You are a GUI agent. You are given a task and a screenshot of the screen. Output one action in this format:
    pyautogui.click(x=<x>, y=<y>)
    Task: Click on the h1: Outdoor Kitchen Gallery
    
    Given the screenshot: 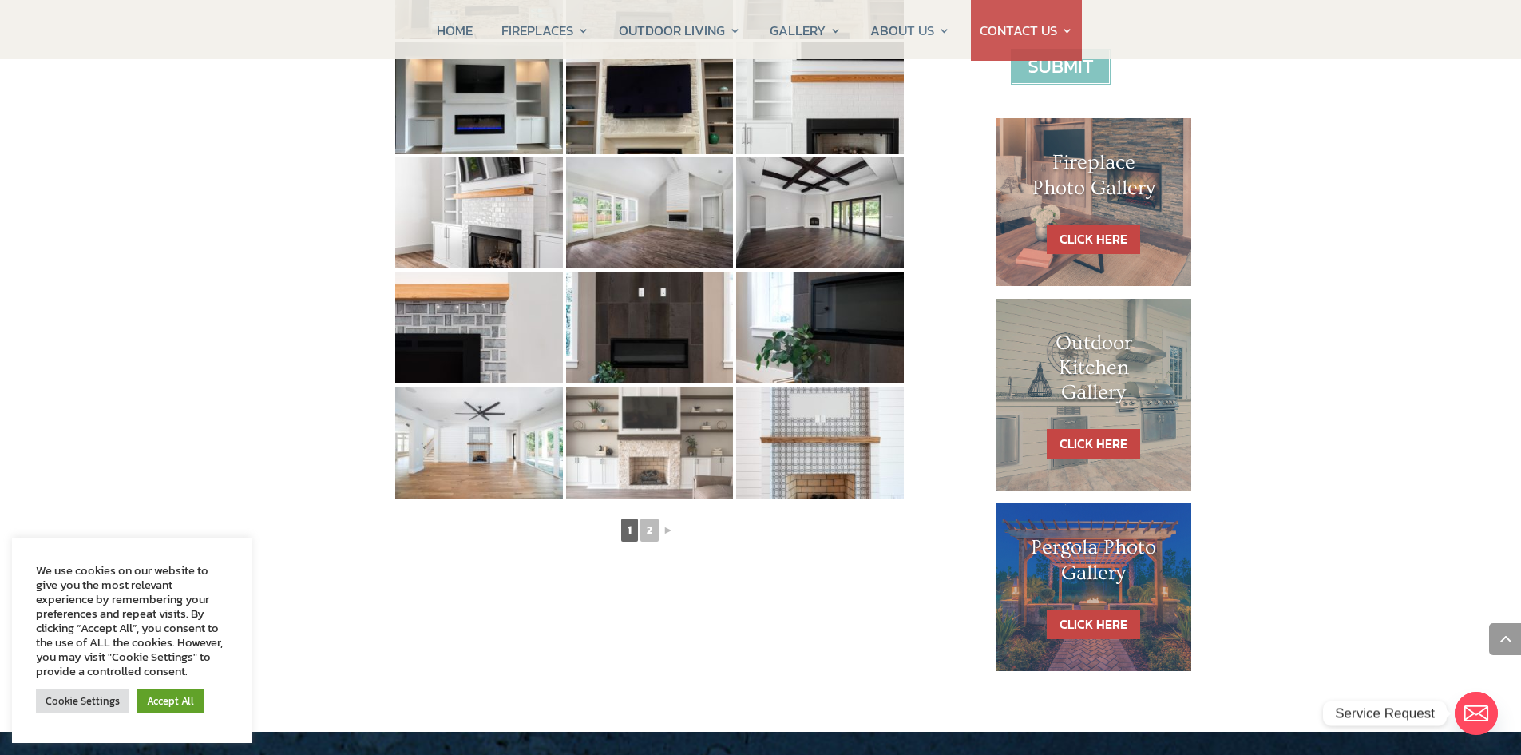 What is the action you would take?
    pyautogui.click(x=1094, y=372)
    